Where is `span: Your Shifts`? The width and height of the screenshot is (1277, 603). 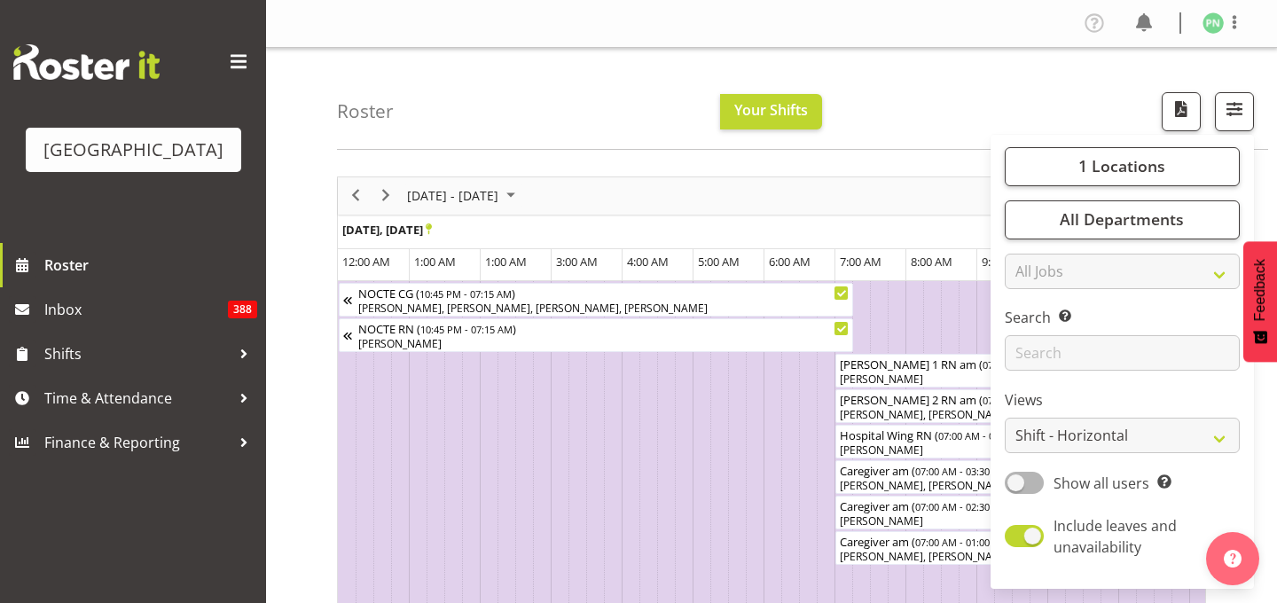
span: Your Shifts is located at coordinates (771, 110).